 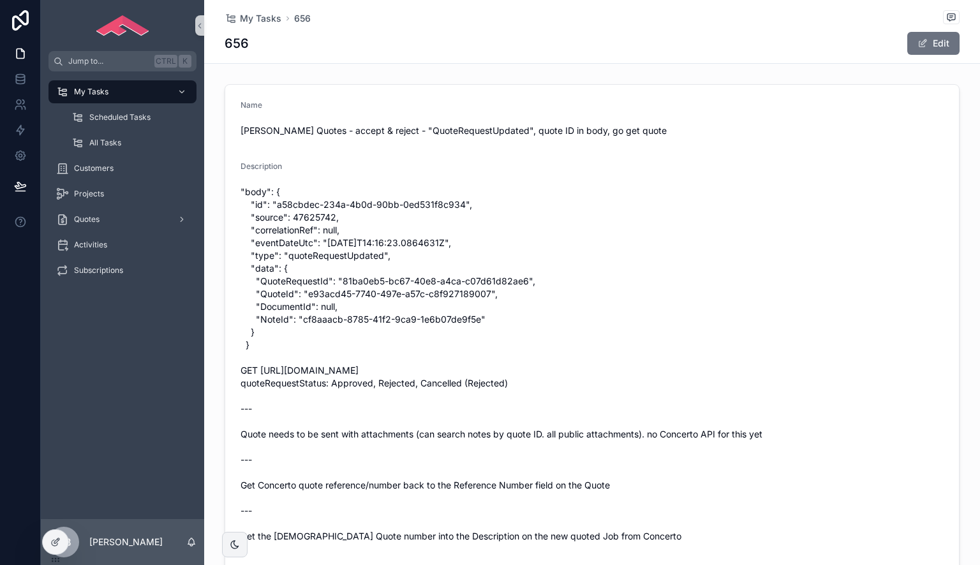 What do you see at coordinates (123, 168) in the screenshot?
I see `a: Customers` at bounding box center [123, 168].